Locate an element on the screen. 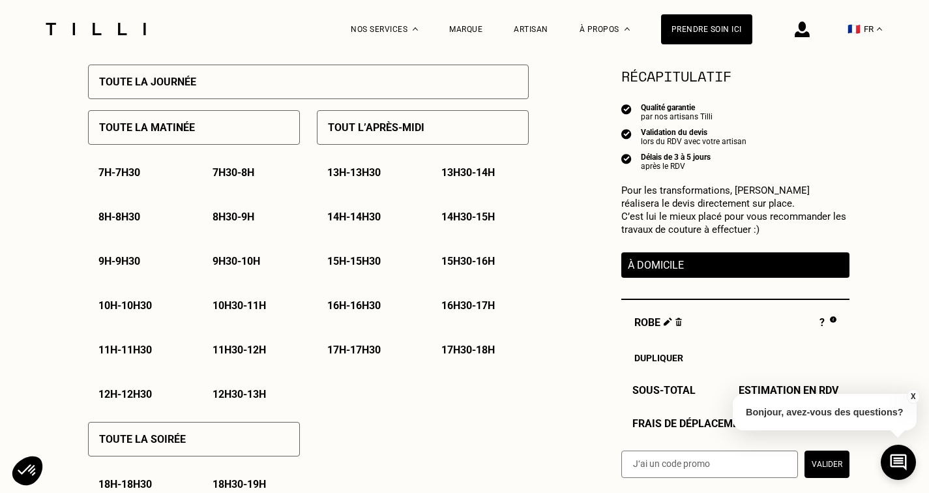 Image resolution: width=929 pixels, height=493 pixels. p: À domicile is located at coordinates (735, 265).